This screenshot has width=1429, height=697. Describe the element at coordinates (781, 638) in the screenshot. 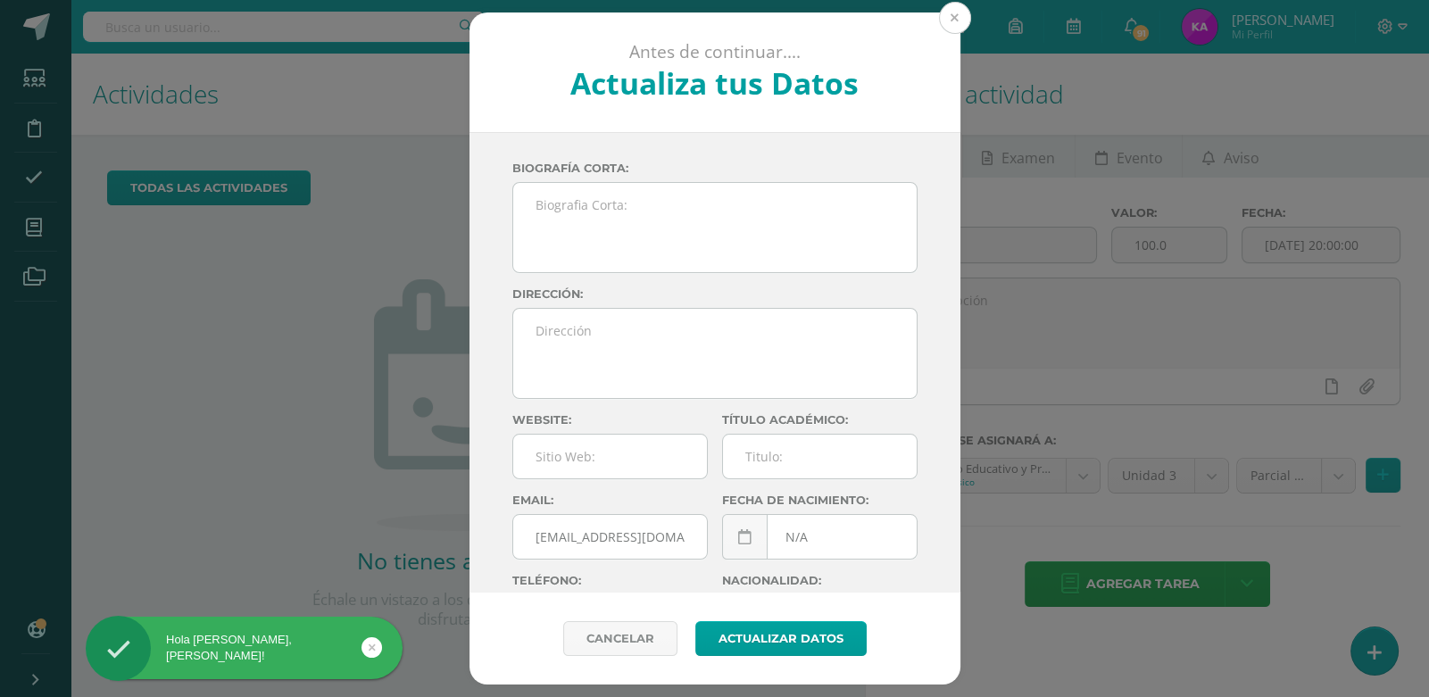

I see `button: Actualizar datos` at that location.